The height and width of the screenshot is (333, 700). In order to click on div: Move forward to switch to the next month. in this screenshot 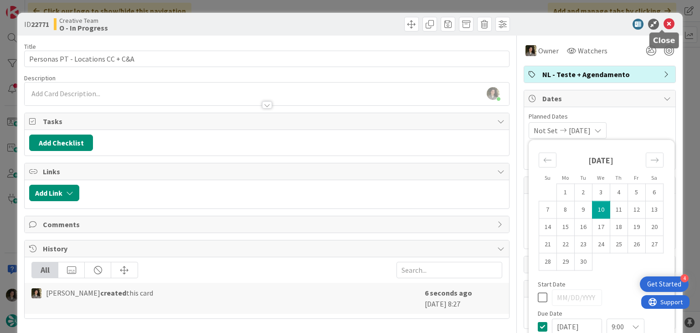, I will do `click(655, 160)`.